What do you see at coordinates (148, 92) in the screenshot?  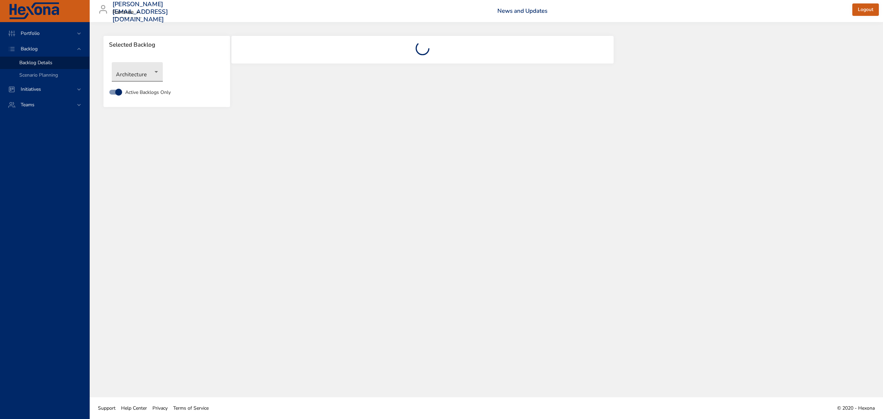 I see `span: Active Backlogs Only` at bounding box center [148, 92].